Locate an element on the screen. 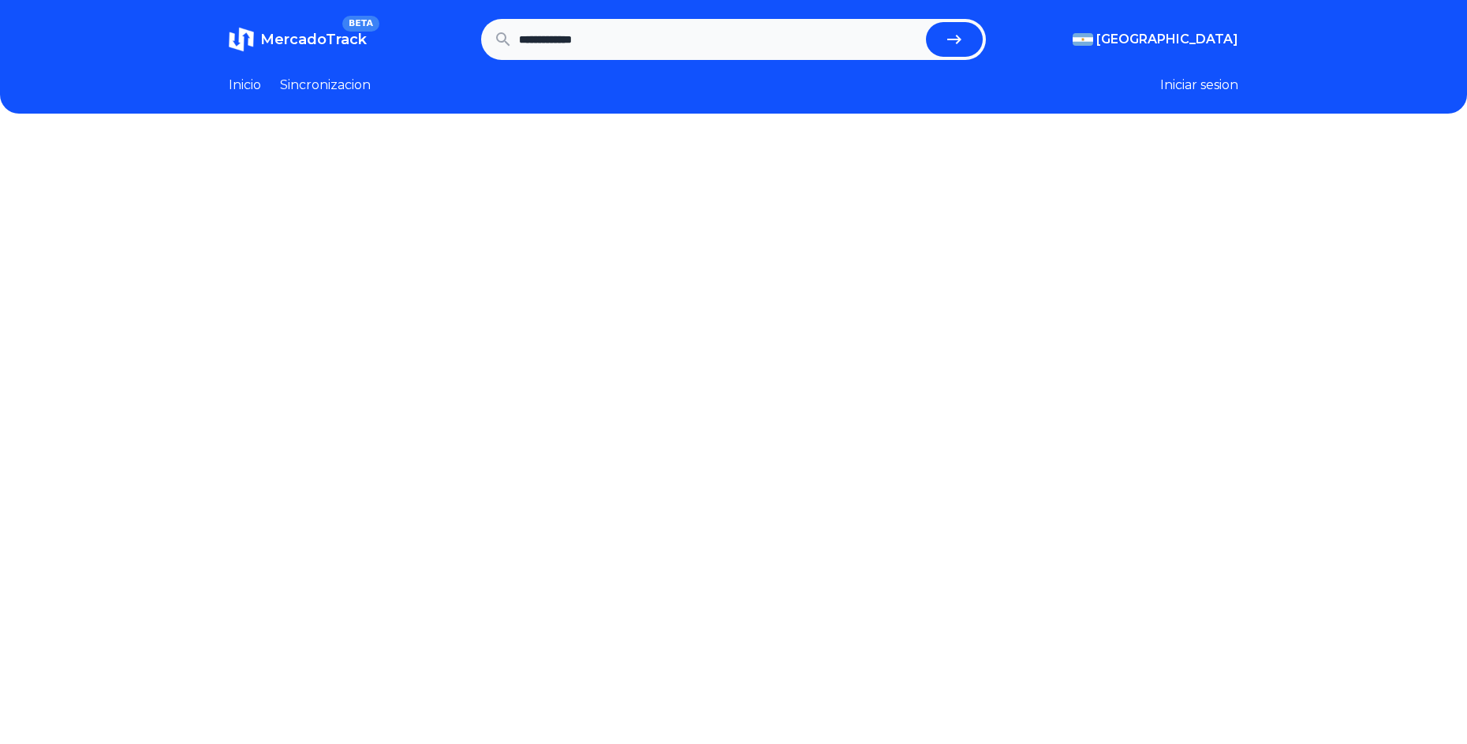 The width and height of the screenshot is (1467, 744). img: MercadoTrack is located at coordinates (241, 39).